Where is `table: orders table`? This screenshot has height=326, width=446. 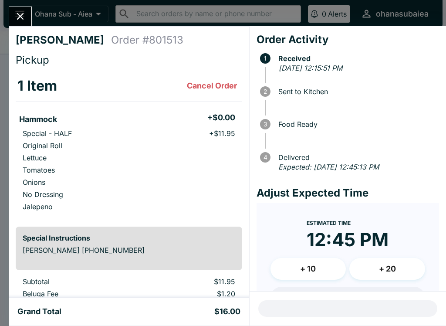 table: orders table is located at coordinates (129, 145).